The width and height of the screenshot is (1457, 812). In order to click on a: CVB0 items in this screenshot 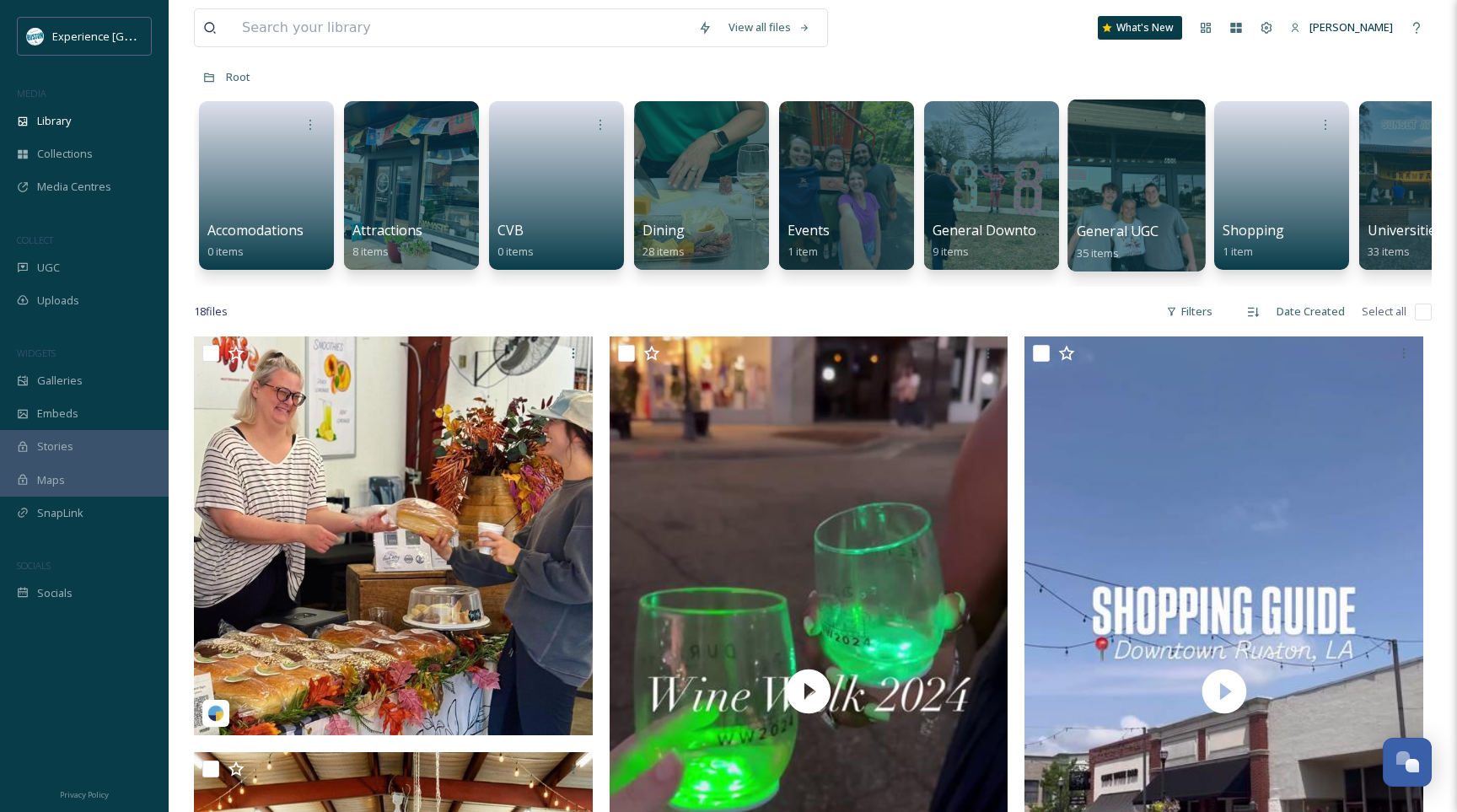, I will do `click(515, 241)`.